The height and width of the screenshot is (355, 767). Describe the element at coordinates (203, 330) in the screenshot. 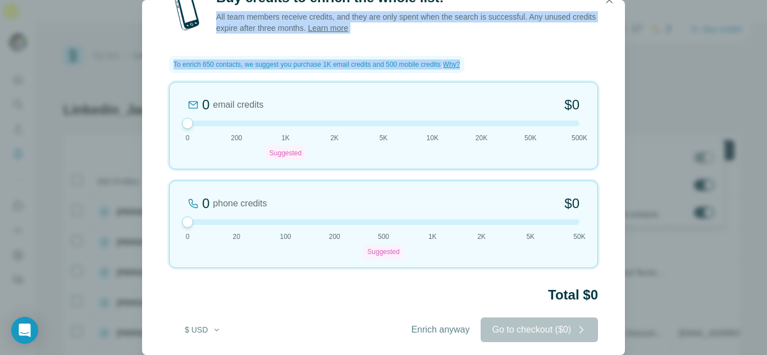

I see `button: $ USD` at that location.